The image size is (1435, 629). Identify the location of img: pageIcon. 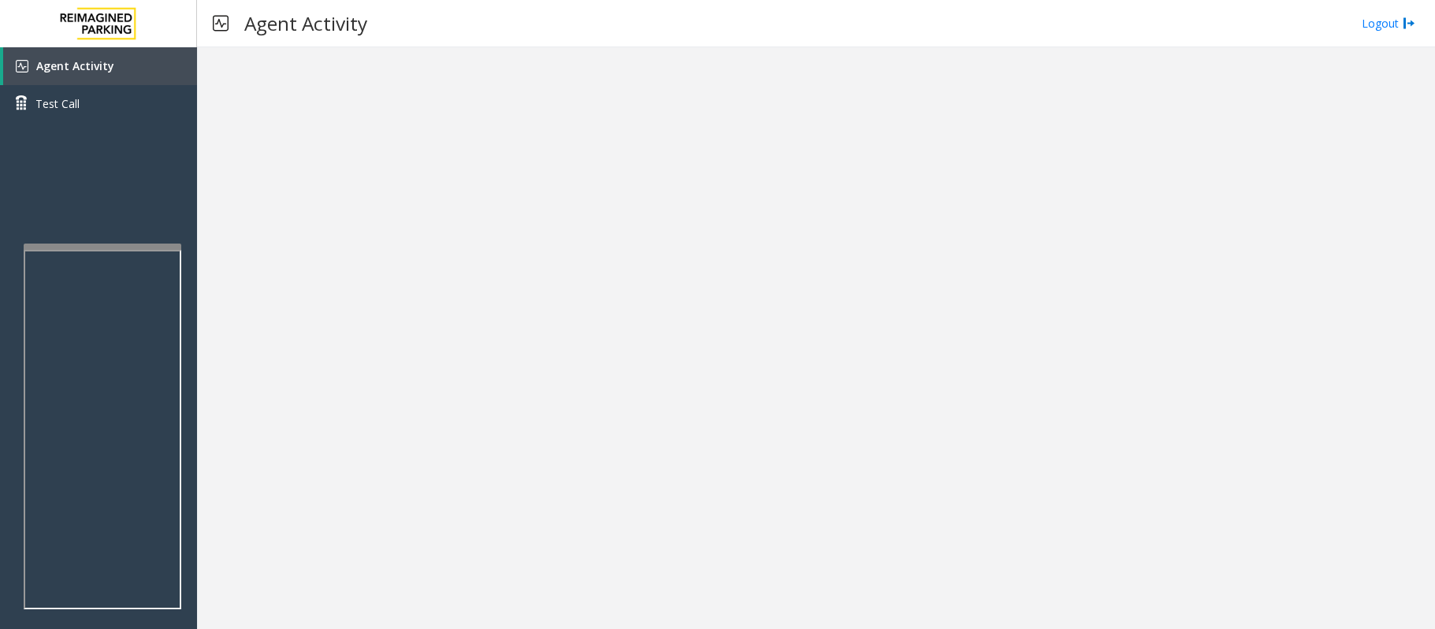
(221, 23).